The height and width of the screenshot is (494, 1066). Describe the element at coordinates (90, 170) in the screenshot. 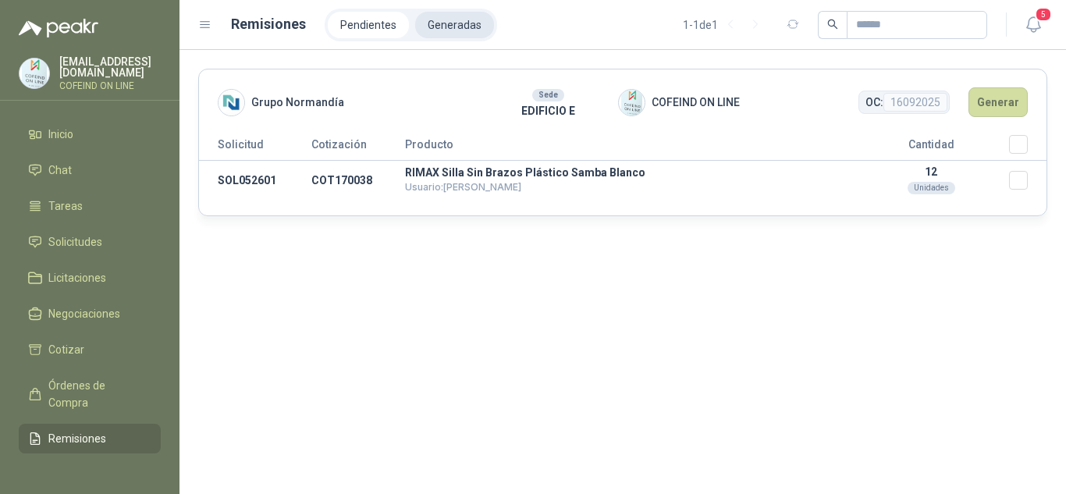

I see `a: Chat` at that location.